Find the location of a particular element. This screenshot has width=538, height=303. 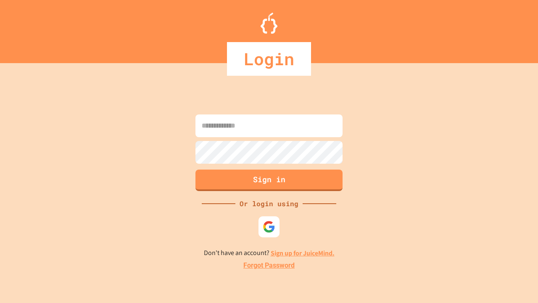

a: Sign up for JuiceMind. is located at coordinates (303, 253).